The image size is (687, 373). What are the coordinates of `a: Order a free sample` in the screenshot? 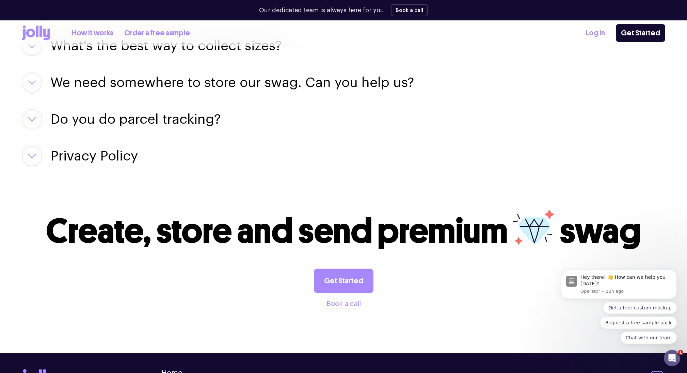 It's located at (157, 33).